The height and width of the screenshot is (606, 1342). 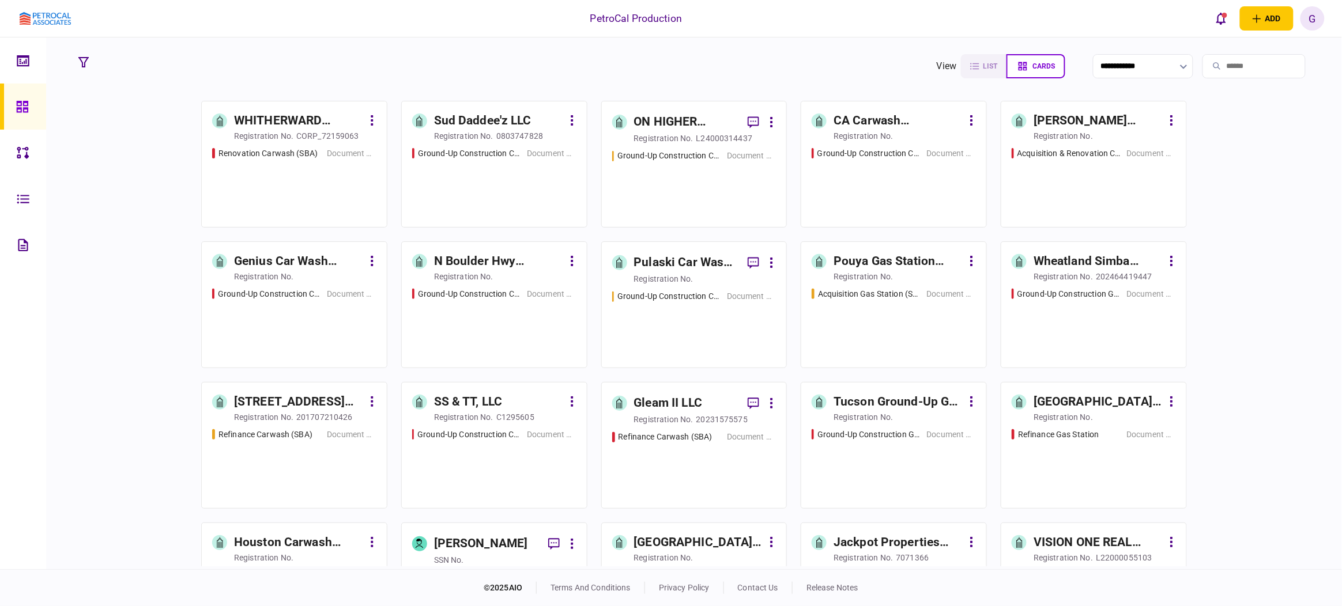 What do you see at coordinates (694, 446) in the screenshot?
I see `a: Gleam II LLCregistration no.20231575575Refinance Carwash (SBA)Document Collection` at bounding box center [694, 446].